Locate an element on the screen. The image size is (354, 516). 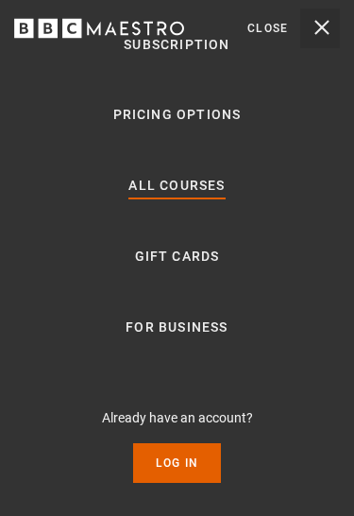
a: Subscription is located at coordinates (177, 45).